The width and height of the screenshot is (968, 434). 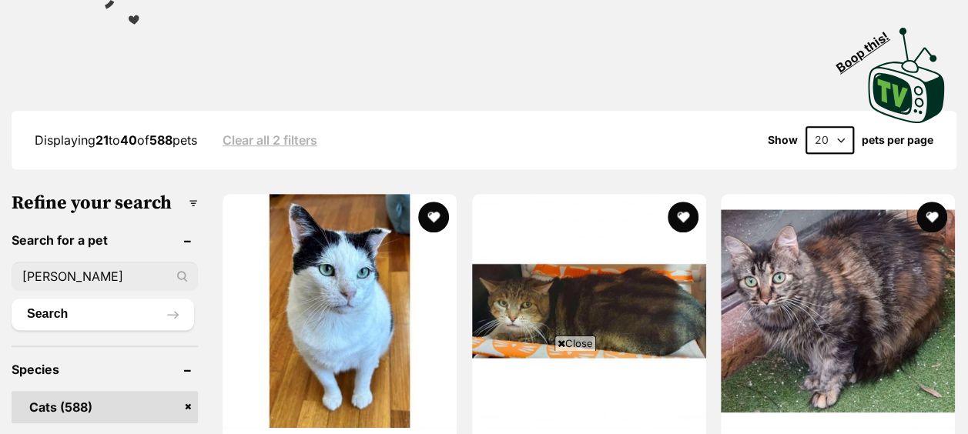 What do you see at coordinates (105, 203) in the screenshot?
I see `h3: Refine your search` at bounding box center [105, 203].